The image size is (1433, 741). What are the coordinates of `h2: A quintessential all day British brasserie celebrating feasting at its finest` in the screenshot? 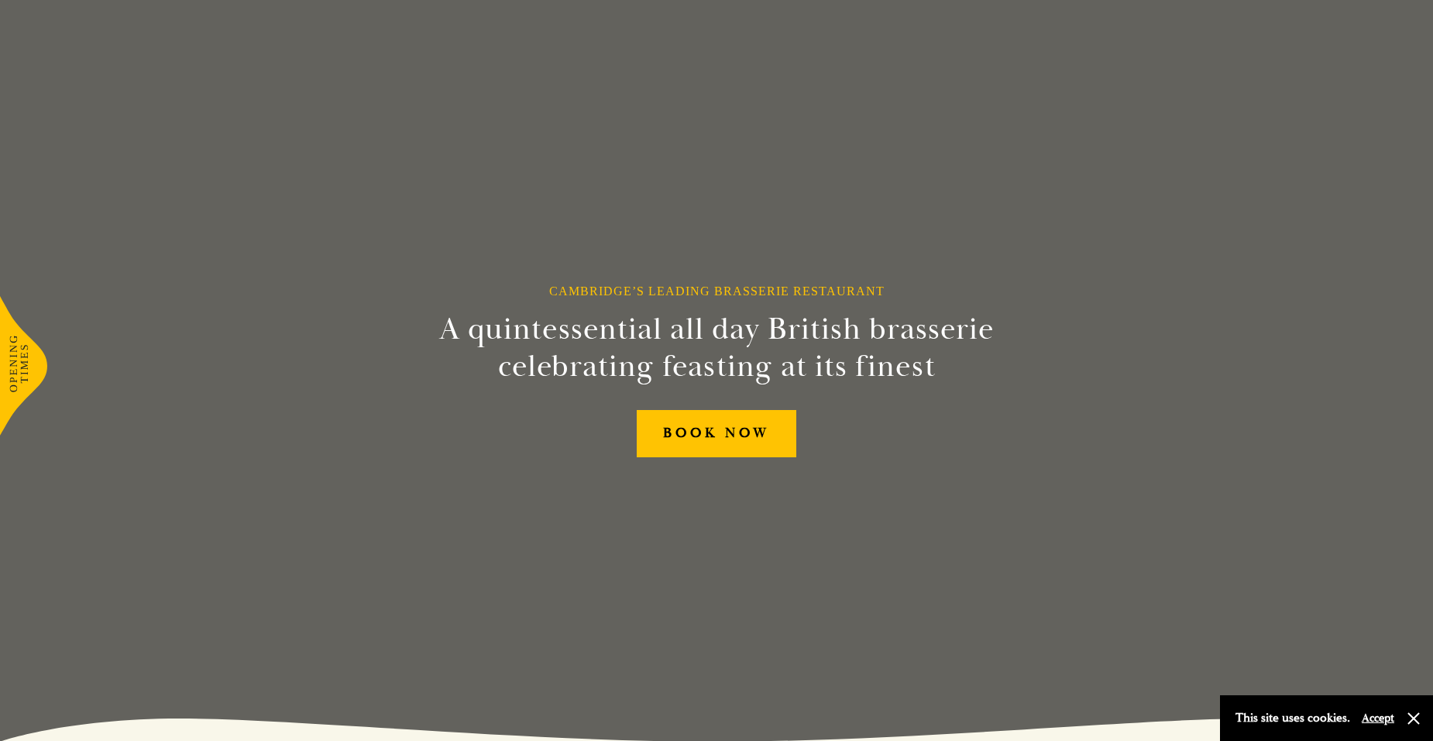 It's located at (717, 348).